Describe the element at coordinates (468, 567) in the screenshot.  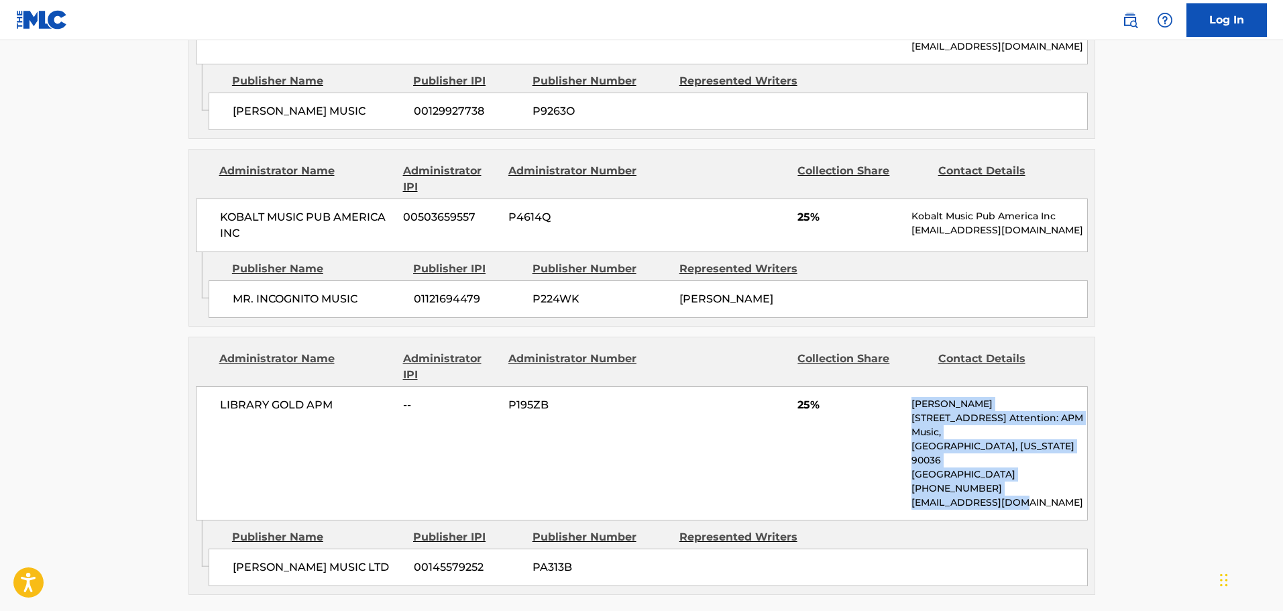
I see `span: 00145579252` at that location.